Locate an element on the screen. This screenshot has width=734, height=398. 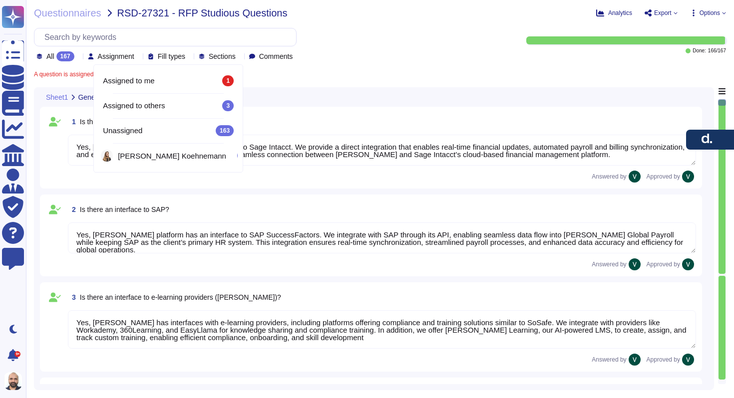
span: Export is located at coordinates (663, 13).